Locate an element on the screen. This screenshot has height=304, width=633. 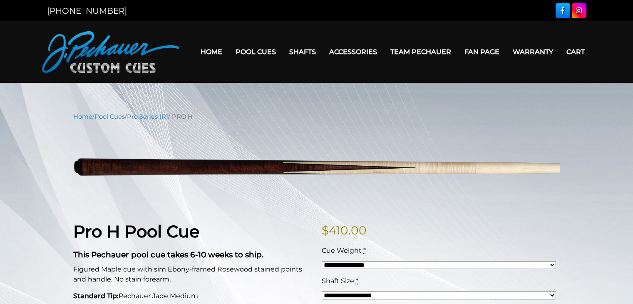
a: Shafts is located at coordinates (303, 52).